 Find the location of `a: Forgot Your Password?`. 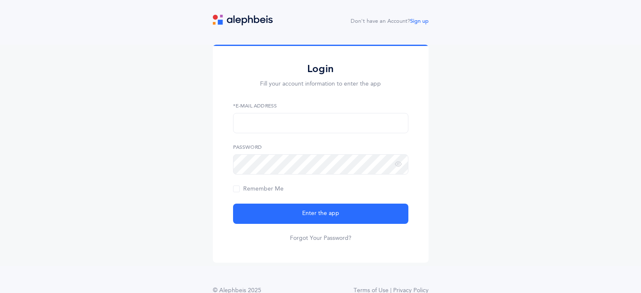

a: Forgot Your Password? is located at coordinates (321, 238).